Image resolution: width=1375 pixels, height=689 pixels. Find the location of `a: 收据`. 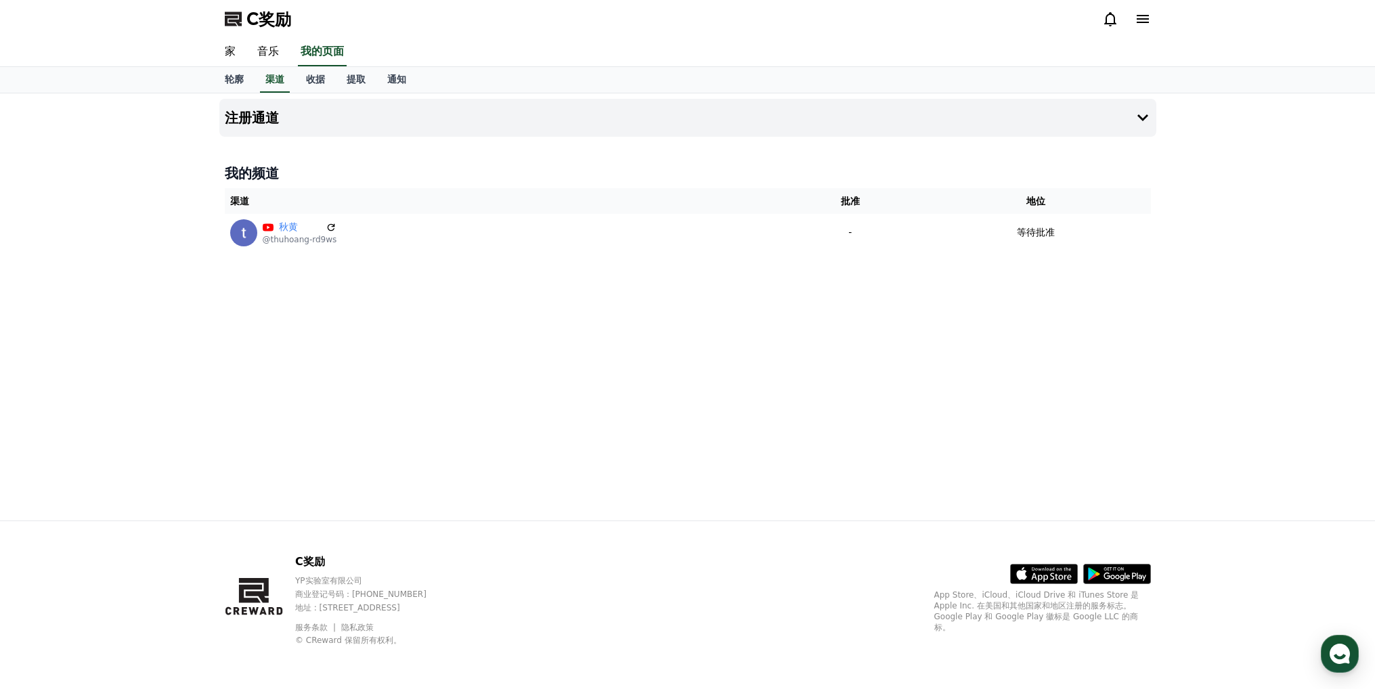

a: 收据 is located at coordinates (315, 80).